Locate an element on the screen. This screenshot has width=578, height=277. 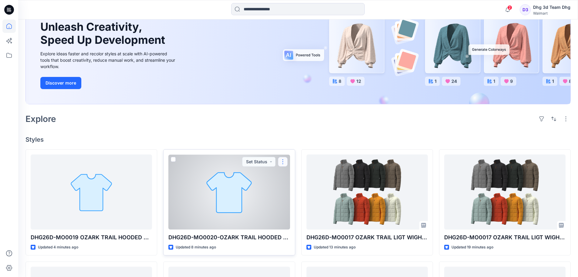
a: Discover more is located at coordinates (109, 83).